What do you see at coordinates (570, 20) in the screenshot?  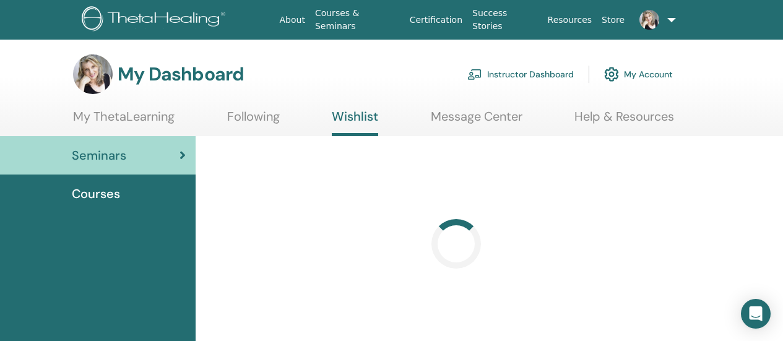 I see `a: Resources` at bounding box center [570, 20].